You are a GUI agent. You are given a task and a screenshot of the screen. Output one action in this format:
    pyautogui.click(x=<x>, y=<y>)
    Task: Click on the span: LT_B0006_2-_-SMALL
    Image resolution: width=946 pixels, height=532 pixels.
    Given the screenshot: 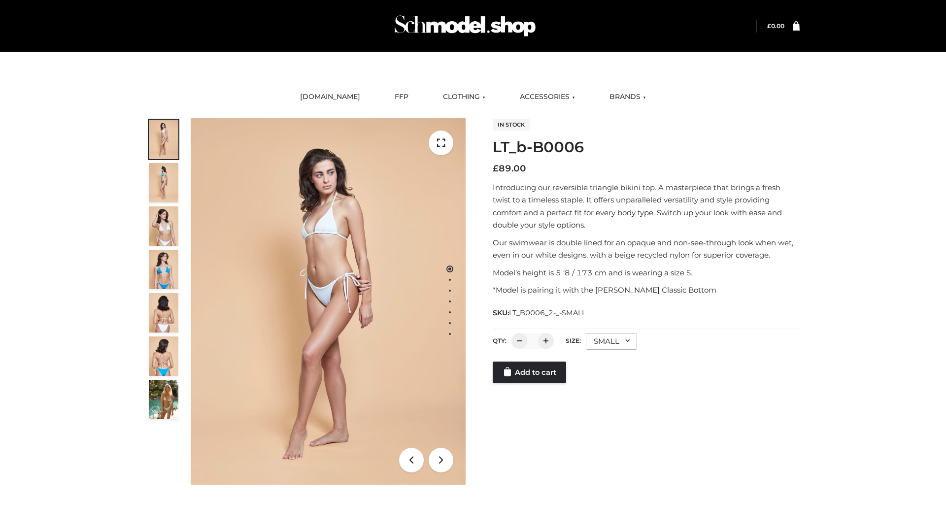 What is the action you would take?
    pyautogui.click(x=547, y=313)
    